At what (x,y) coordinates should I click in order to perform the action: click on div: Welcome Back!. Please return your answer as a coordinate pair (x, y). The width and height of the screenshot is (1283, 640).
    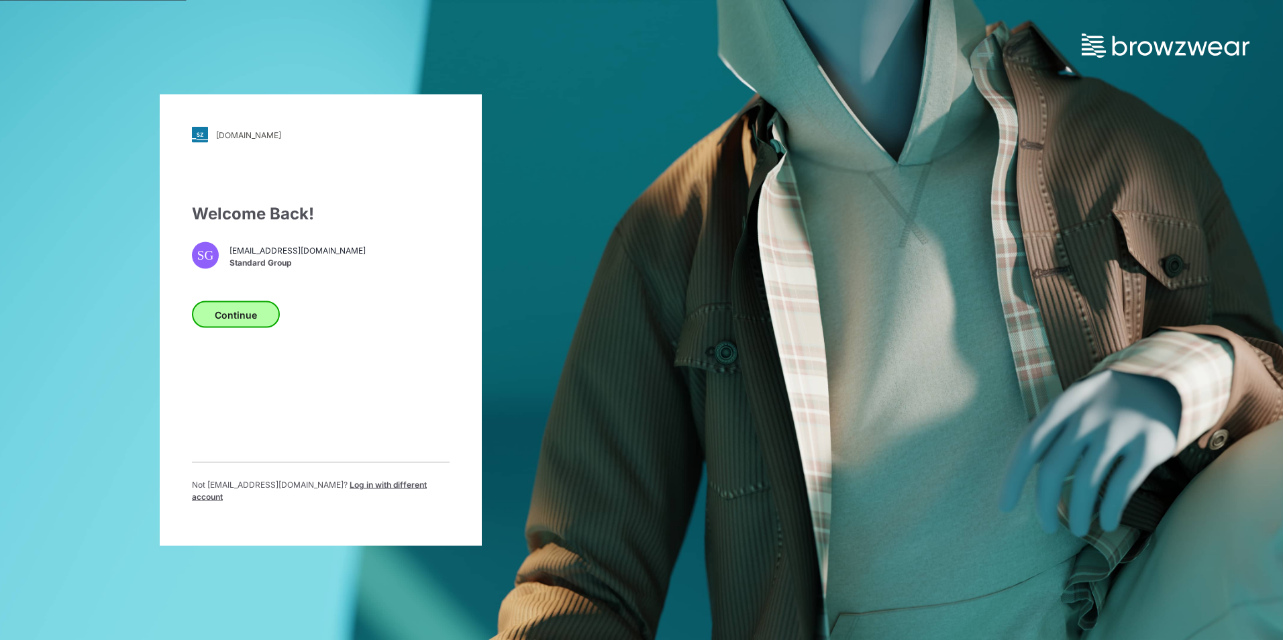
    Looking at the image, I should click on (321, 214).